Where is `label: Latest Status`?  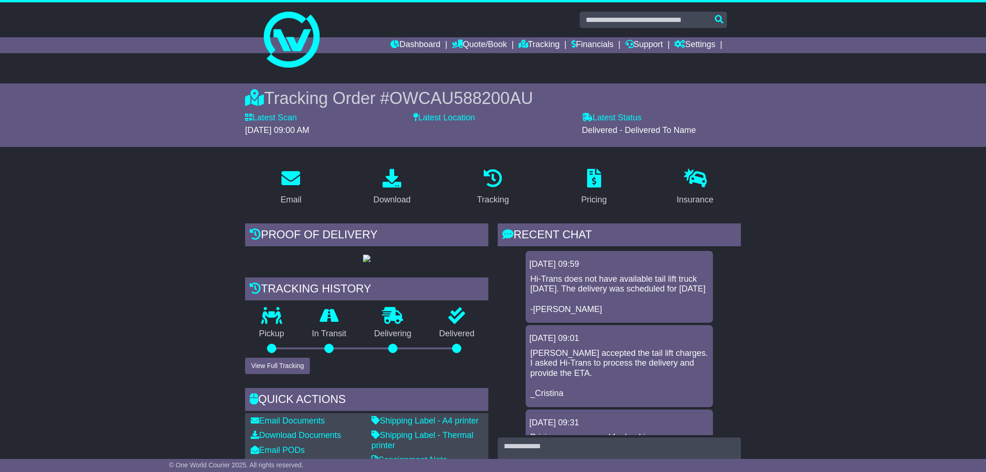
label: Latest Status is located at coordinates (612, 118).